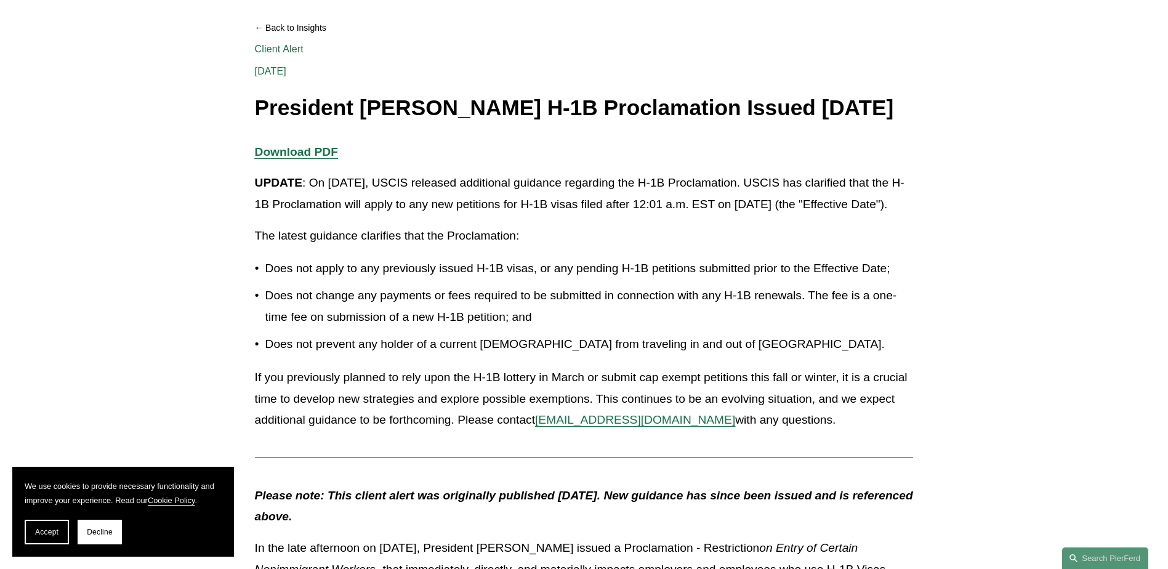 This screenshot has height=569, width=1168. Describe the element at coordinates (100, 532) in the screenshot. I see `span: Decline` at that location.